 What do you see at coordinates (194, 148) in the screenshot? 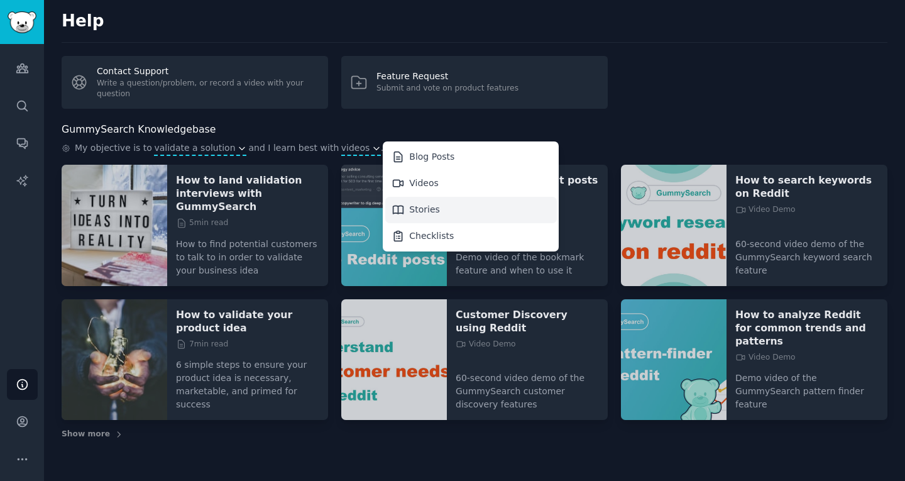
I see `span: validate a solution` at bounding box center [194, 148].